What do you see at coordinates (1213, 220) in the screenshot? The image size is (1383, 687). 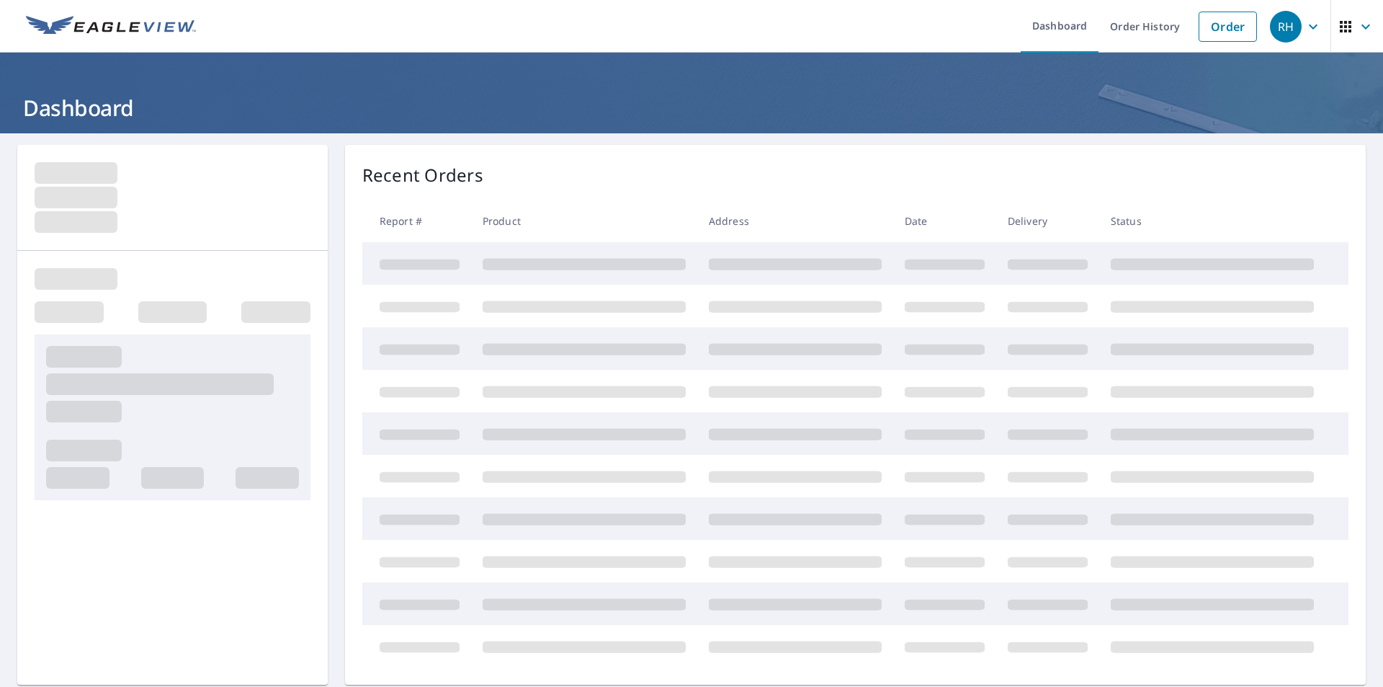 I see `th: Status` at bounding box center [1213, 220].